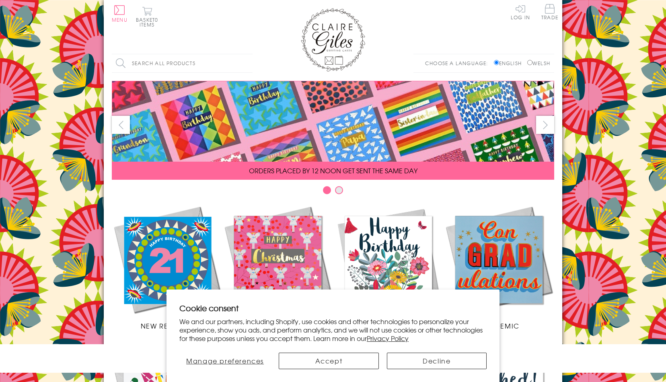 The height and width of the screenshot is (382, 666). What do you see at coordinates (333, 308) in the screenshot?
I see `h2: Cookie consent` at bounding box center [333, 308].